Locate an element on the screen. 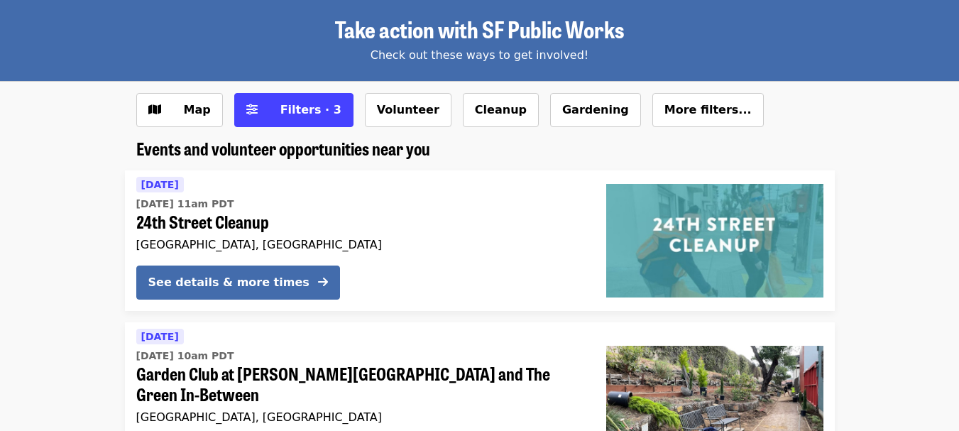  button: See details & more times is located at coordinates (238, 283).